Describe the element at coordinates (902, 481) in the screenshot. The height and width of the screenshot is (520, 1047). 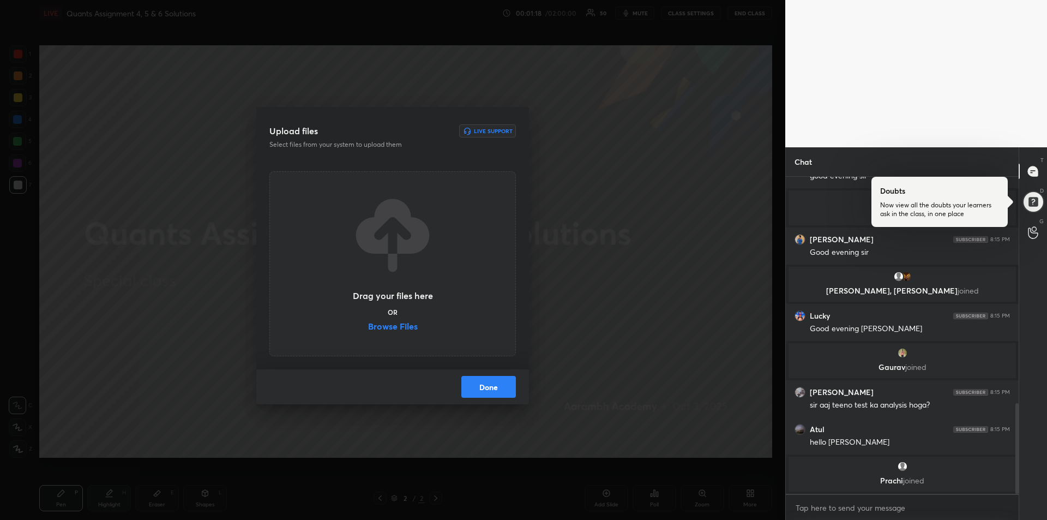
I see `p: Prachi` at that location.